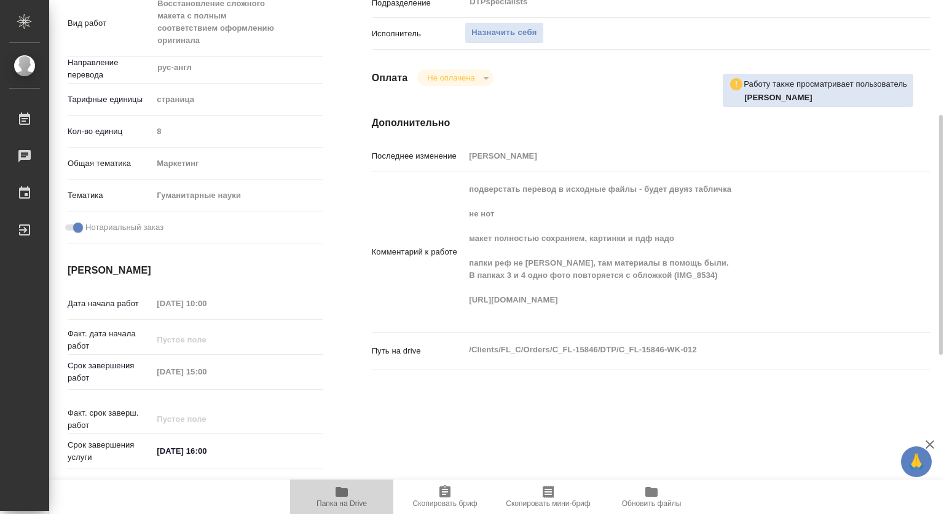  What do you see at coordinates (110, 195) in the screenshot?
I see `p: Тематика` at bounding box center [110, 195].